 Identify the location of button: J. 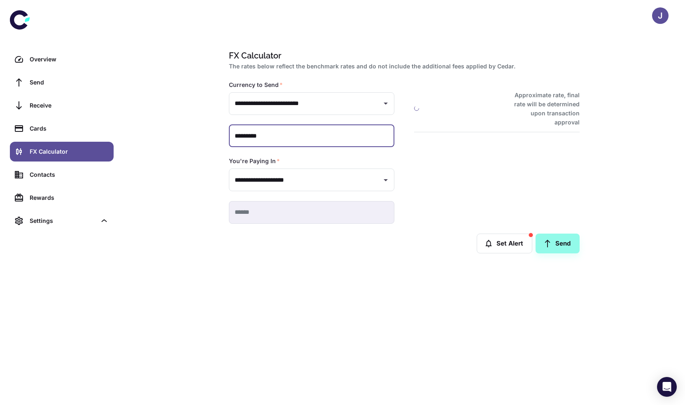
(660, 16).